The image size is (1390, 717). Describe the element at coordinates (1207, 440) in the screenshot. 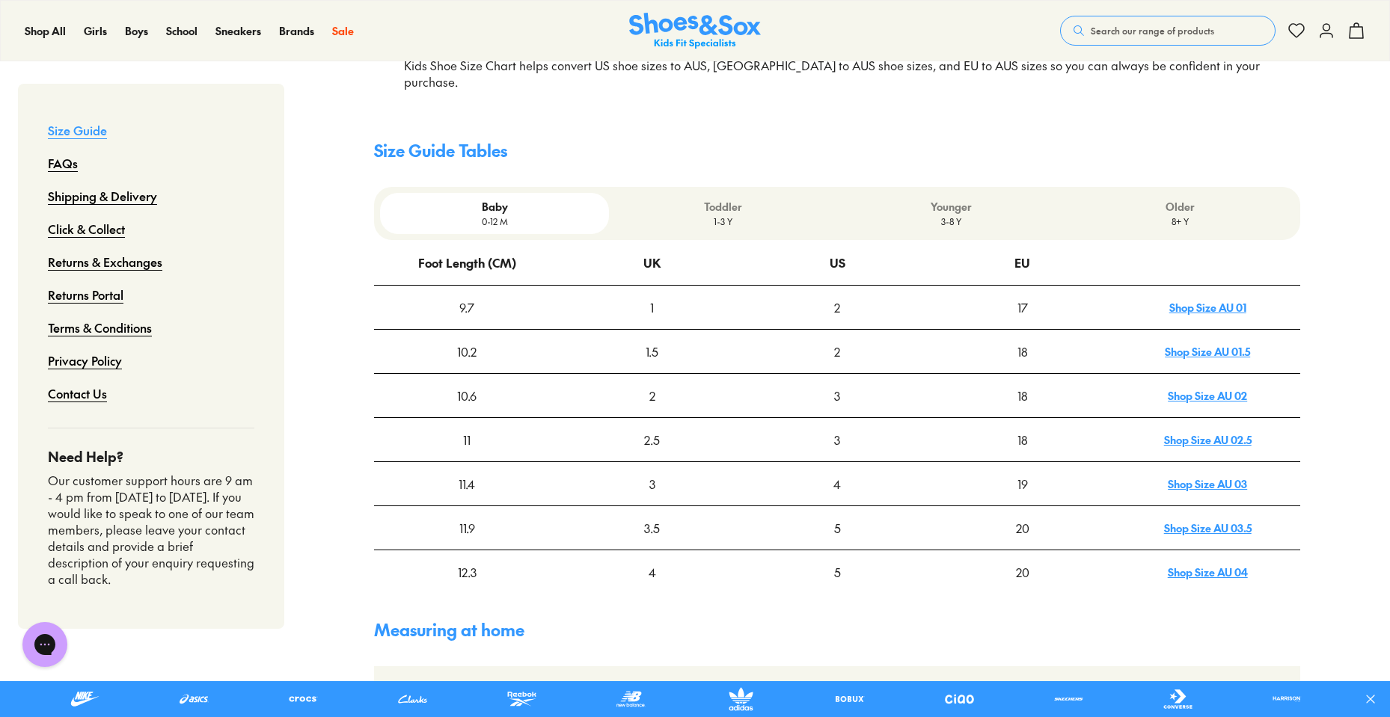

I see `a: Shop Size AU 02.5` at that location.